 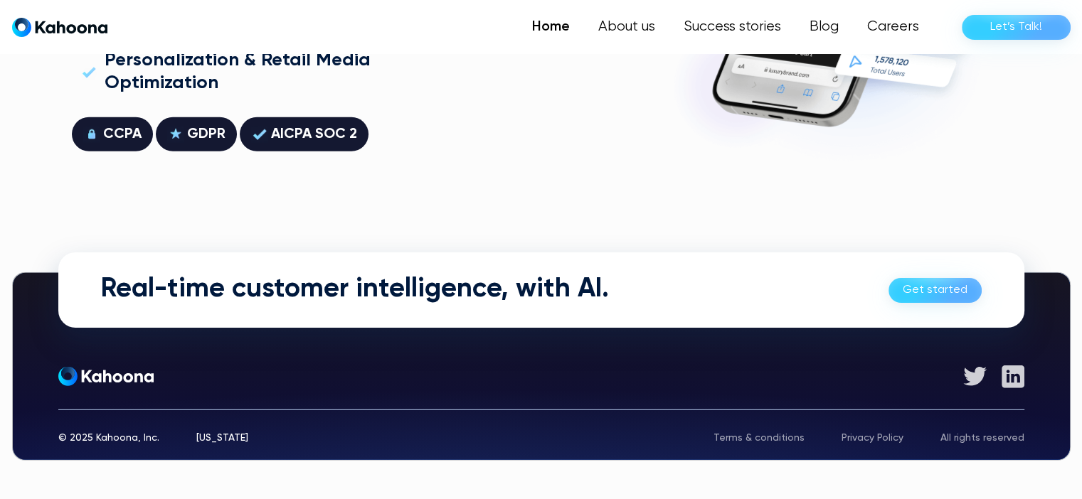 I want to click on a: home, so click(x=60, y=27).